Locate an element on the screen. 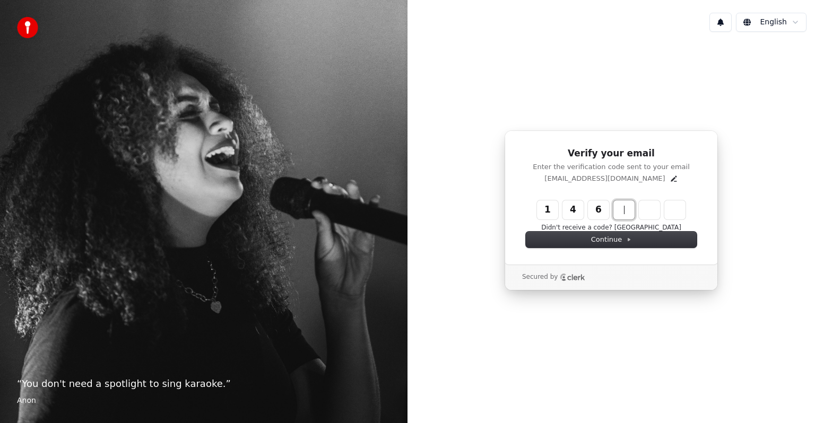 This screenshot has height=423, width=815. h1: Verify your email is located at coordinates (611, 154).